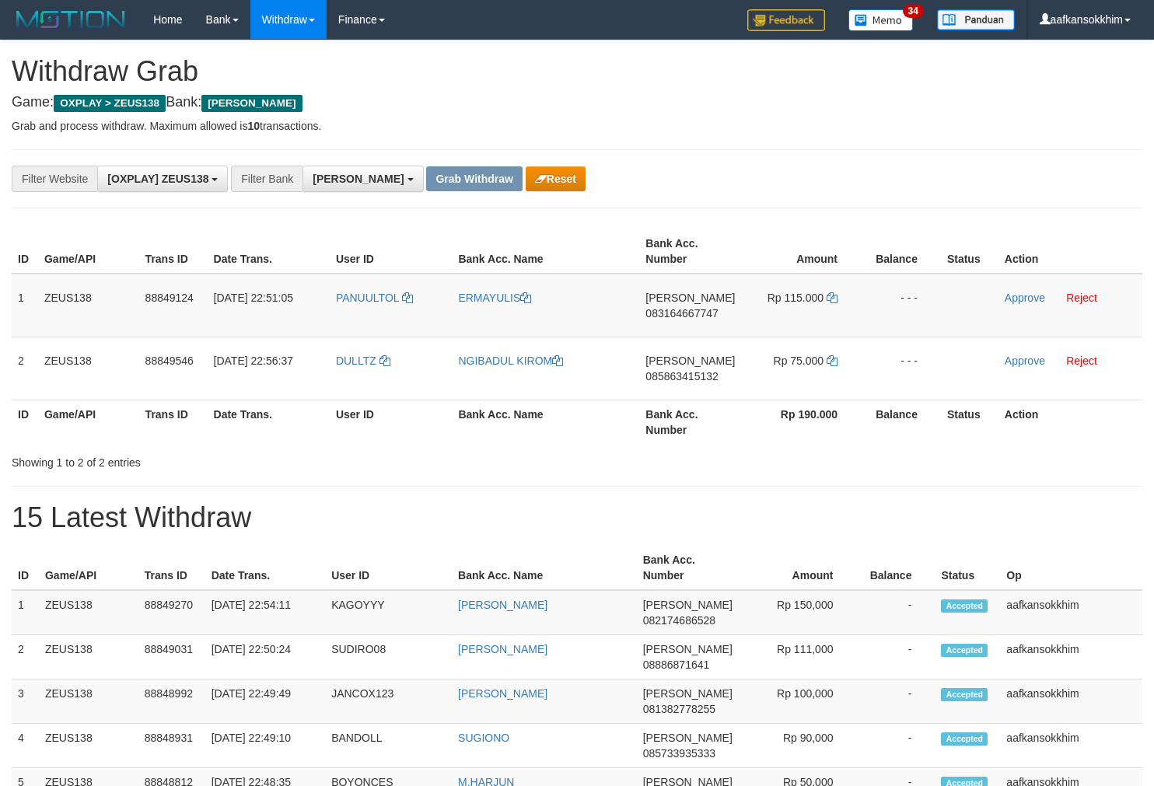 Image resolution: width=1154 pixels, height=786 pixels. Describe the element at coordinates (681, 313) in the screenshot. I see `span: Copy 083164667747 to clipboard` at that location.